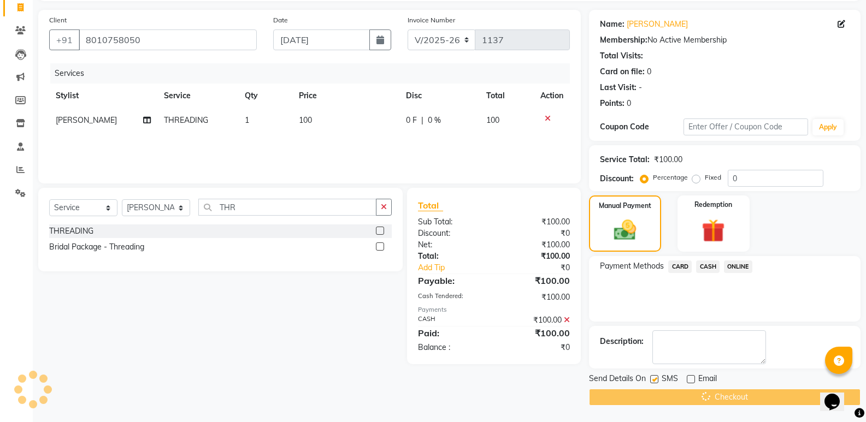 This screenshot has height=422, width=866. Describe the element at coordinates (452, 320) in the screenshot. I see `div: CASH` at that location.